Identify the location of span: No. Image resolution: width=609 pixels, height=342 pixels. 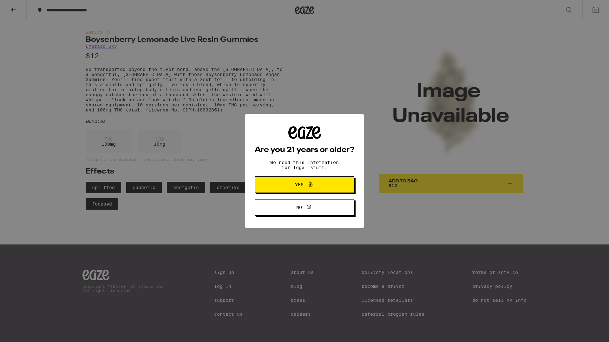
(299, 208).